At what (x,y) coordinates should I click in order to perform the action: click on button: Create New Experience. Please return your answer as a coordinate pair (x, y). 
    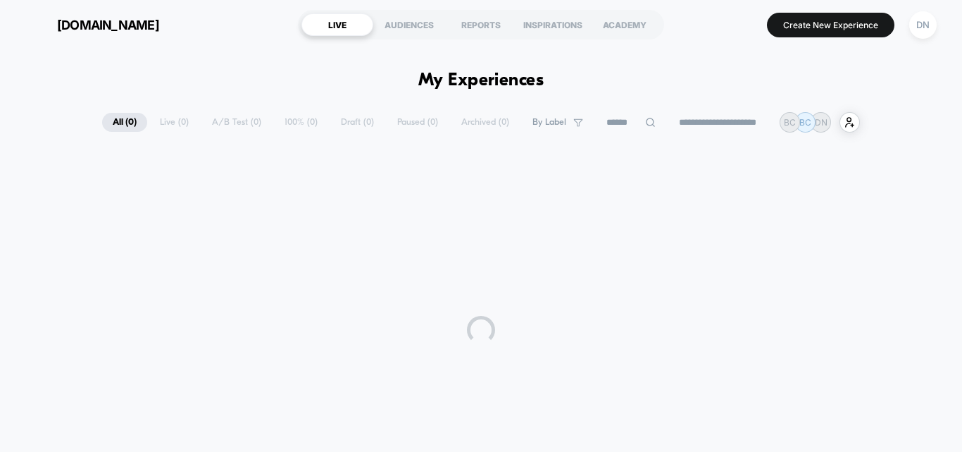
    Looking at the image, I should click on (831, 25).